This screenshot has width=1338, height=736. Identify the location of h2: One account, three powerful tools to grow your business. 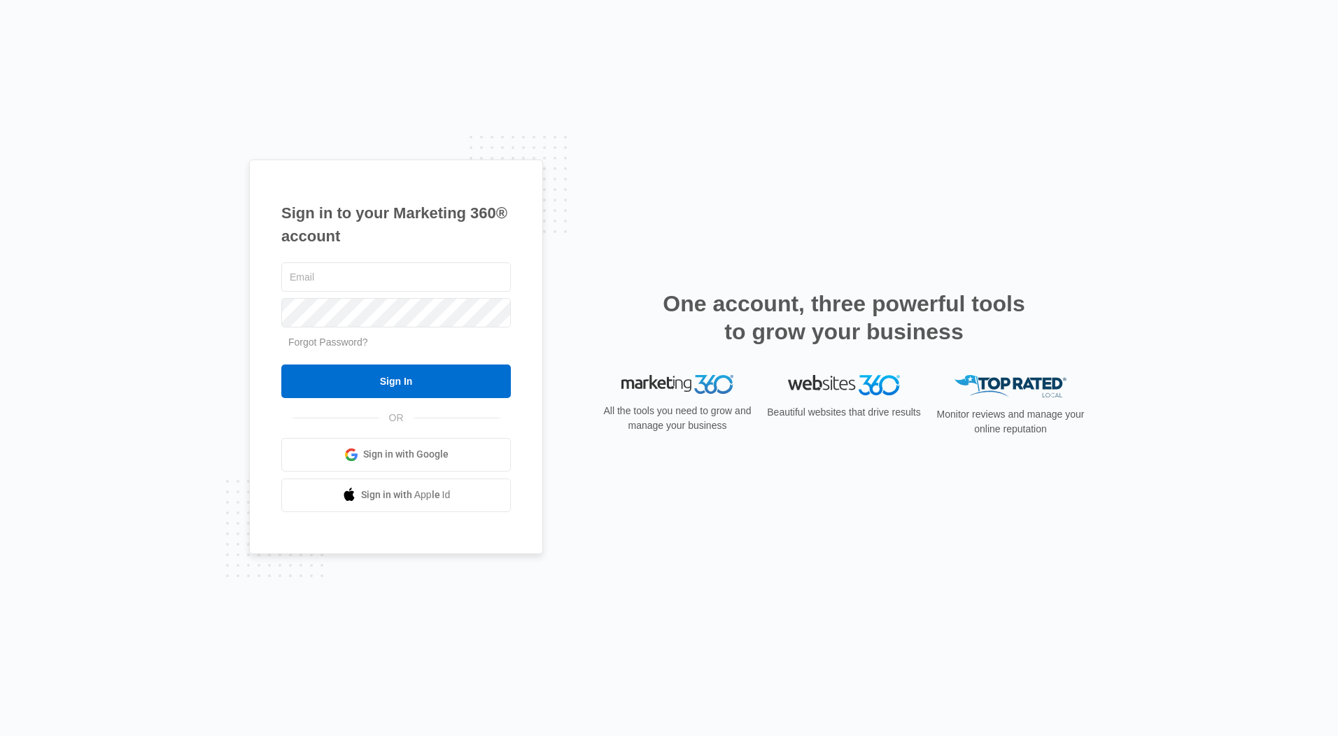
(844, 318).